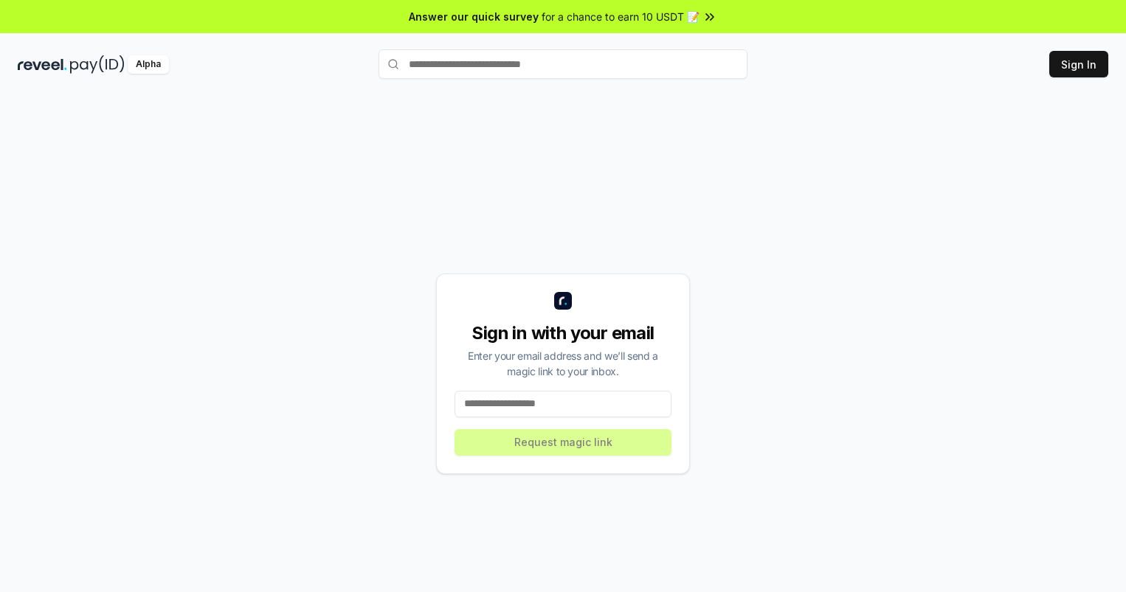  I want to click on div: Alpha, so click(148, 64).